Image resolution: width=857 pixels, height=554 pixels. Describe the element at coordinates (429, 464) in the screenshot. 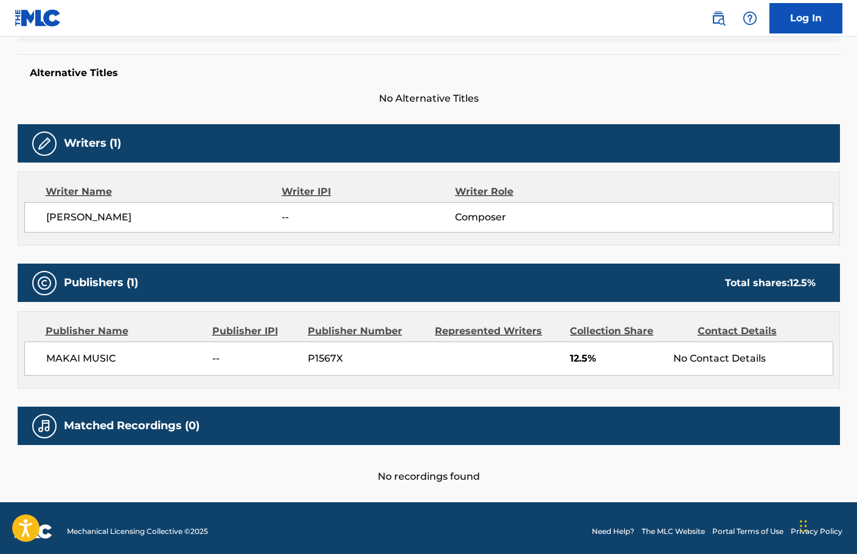

I see `div: No recordings found` at that location.